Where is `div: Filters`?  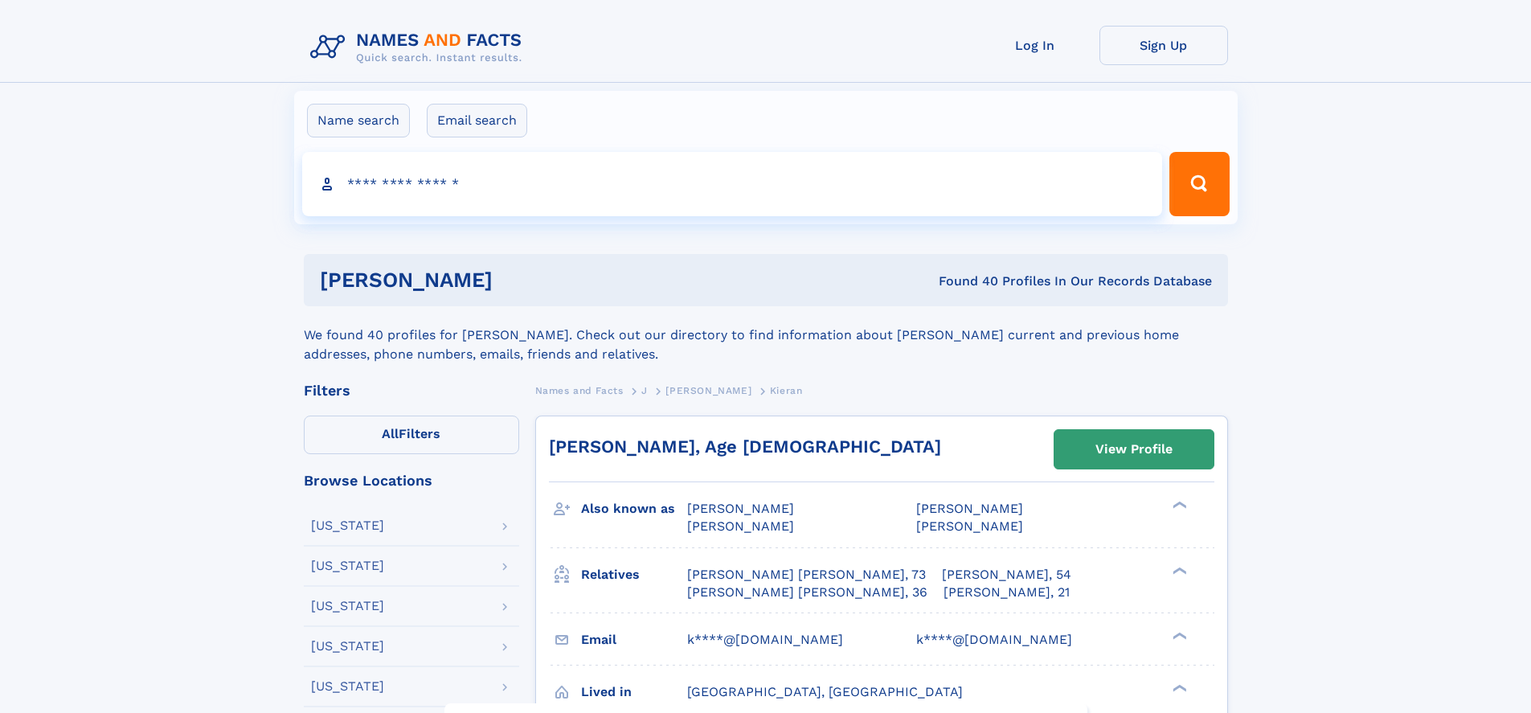 div: Filters is located at coordinates (412, 391).